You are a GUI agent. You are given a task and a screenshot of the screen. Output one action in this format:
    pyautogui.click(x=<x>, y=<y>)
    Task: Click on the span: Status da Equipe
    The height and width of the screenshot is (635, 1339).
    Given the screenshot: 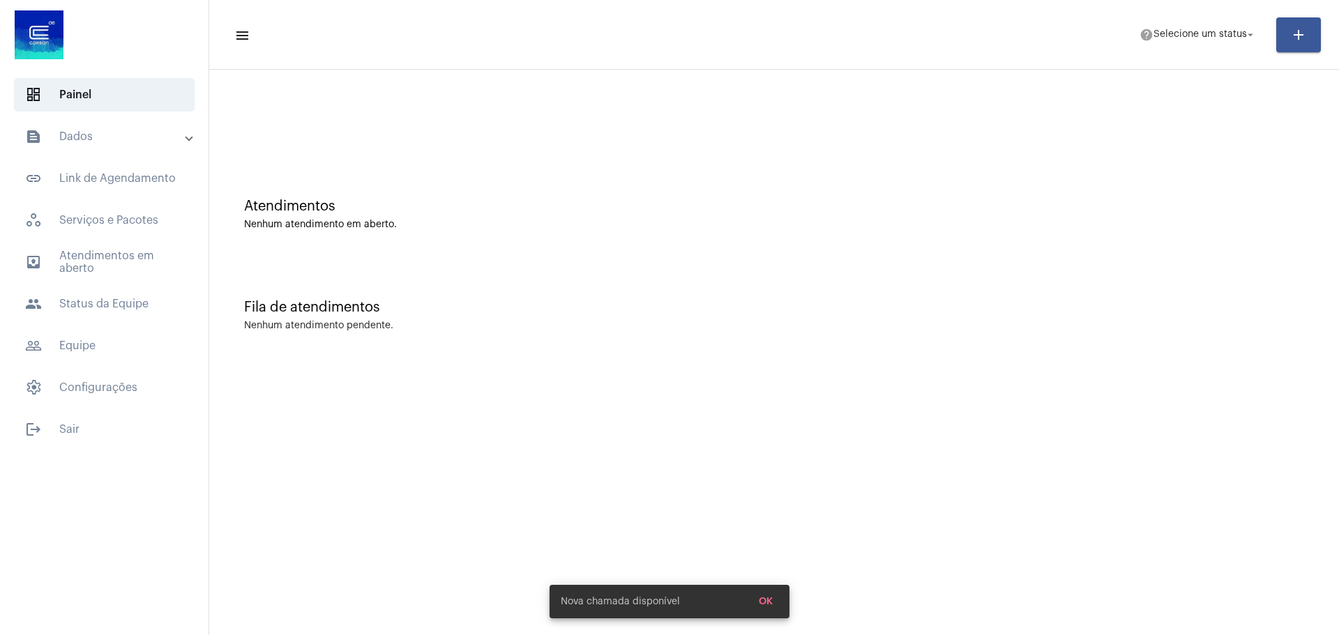 What is the action you would take?
    pyautogui.click(x=104, y=304)
    